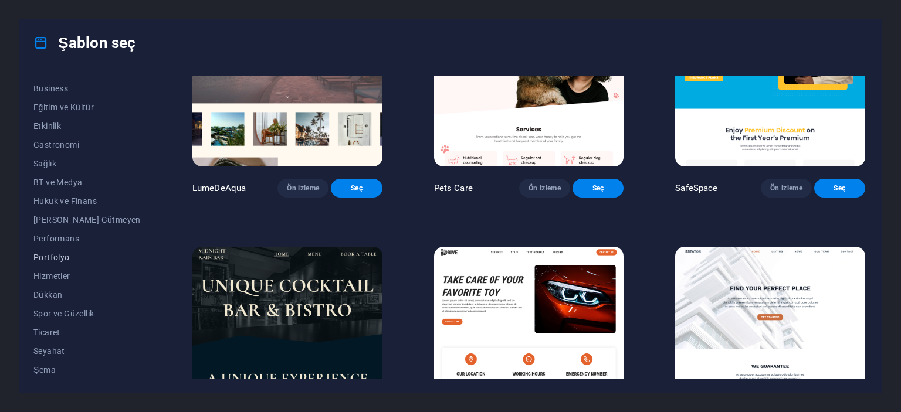 The image size is (901, 412). I want to click on button: Eğitim ve Kültür, so click(87, 107).